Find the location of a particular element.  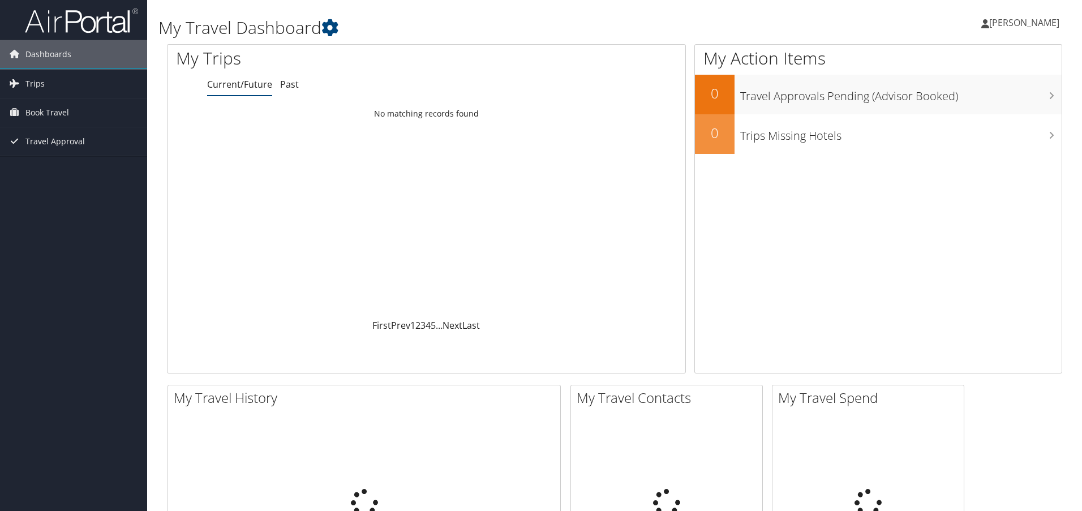

h2: My Travel Contacts is located at coordinates (669, 398).